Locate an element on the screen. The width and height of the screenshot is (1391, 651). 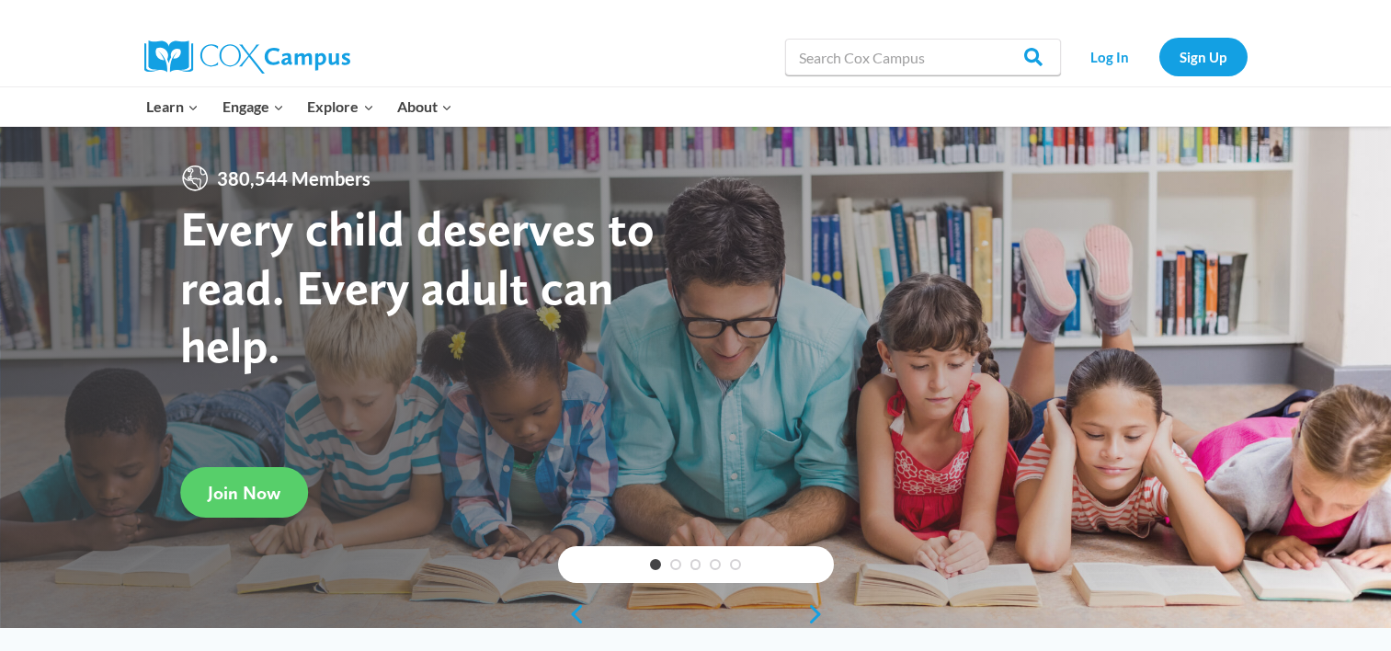
div: content slider buttons is located at coordinates (696, 614).